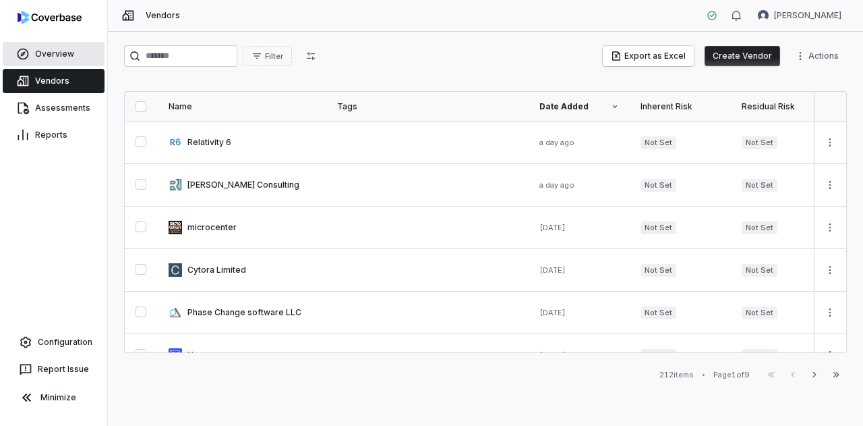  What do you see at coordinates (782, 107) in the screenshot?
I see `div: Residual Risk` at bounding box center [782, 107].